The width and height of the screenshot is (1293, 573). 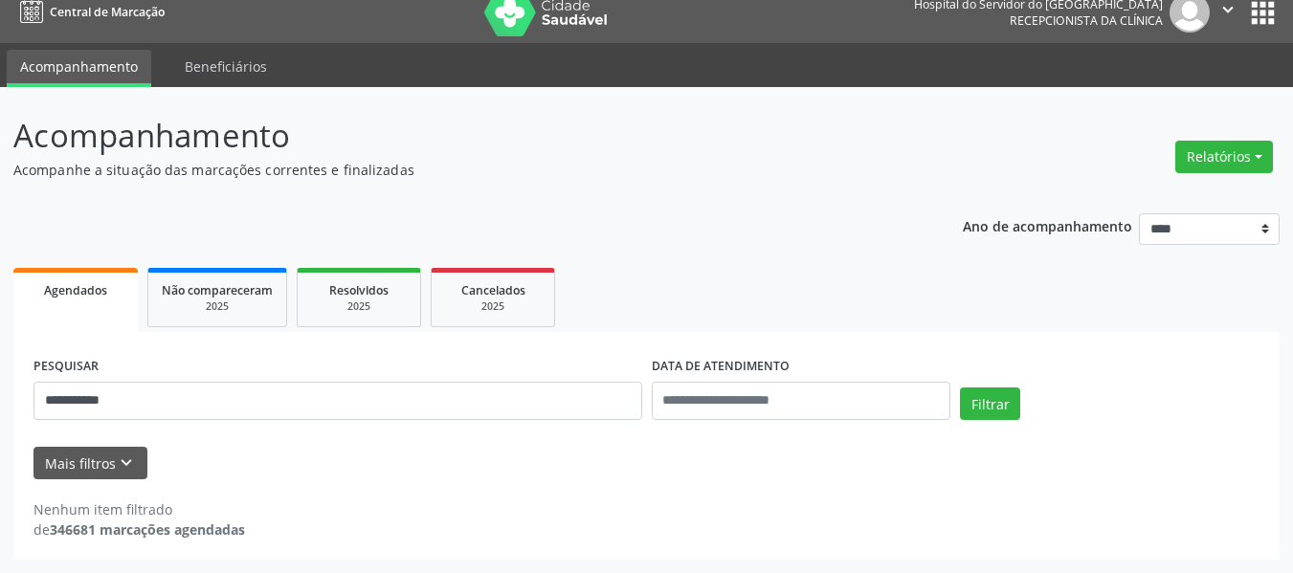 I want to click on div: de, so click(x=139, y=529).